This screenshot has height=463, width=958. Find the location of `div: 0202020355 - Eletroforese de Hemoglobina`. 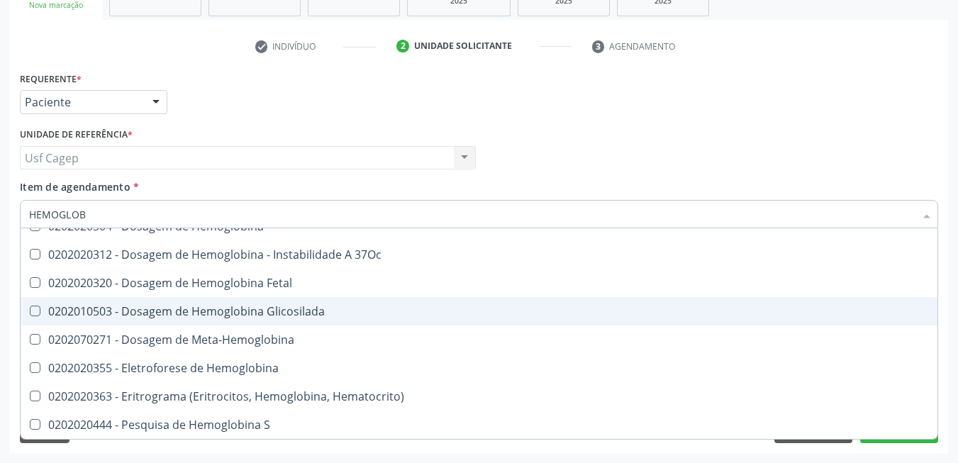

div: 0202020355 - Eletroforese de Hemoglobina is located at coordinates (479, 368).